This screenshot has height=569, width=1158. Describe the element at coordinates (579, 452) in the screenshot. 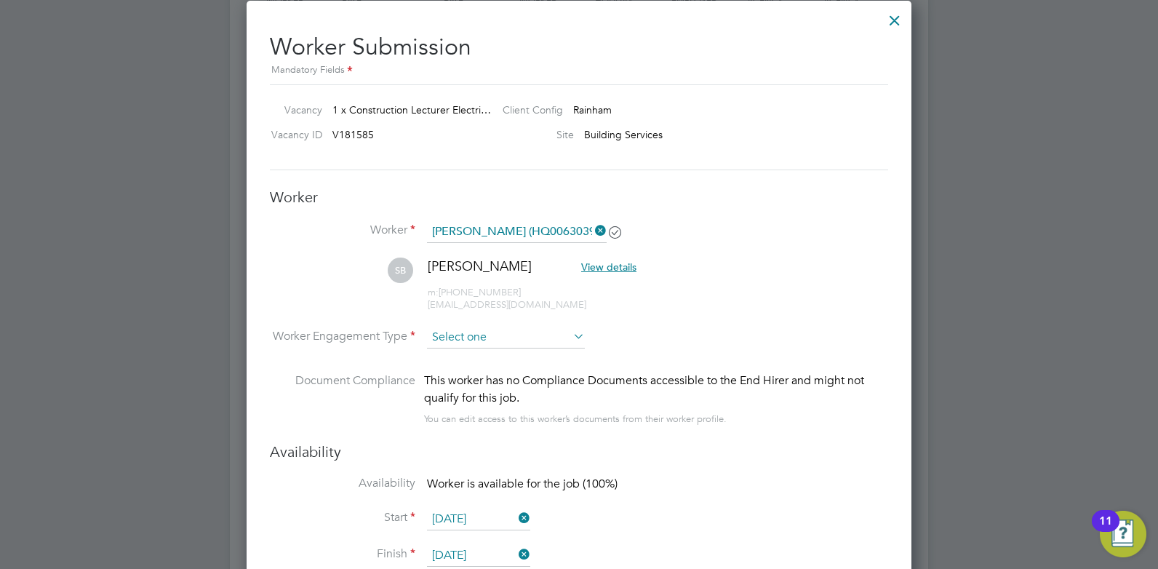

I see `h3: Availability` at that location.